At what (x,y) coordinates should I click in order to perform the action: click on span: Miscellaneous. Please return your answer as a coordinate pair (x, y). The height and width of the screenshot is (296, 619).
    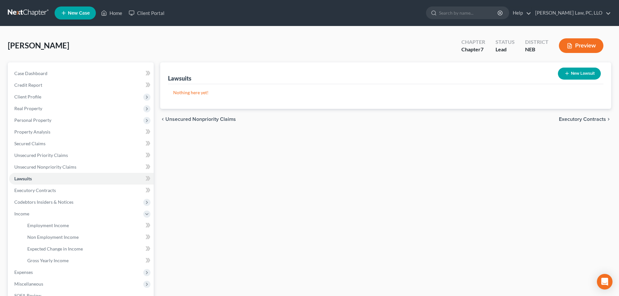
    Looking at the image, I should click on (29, 284).